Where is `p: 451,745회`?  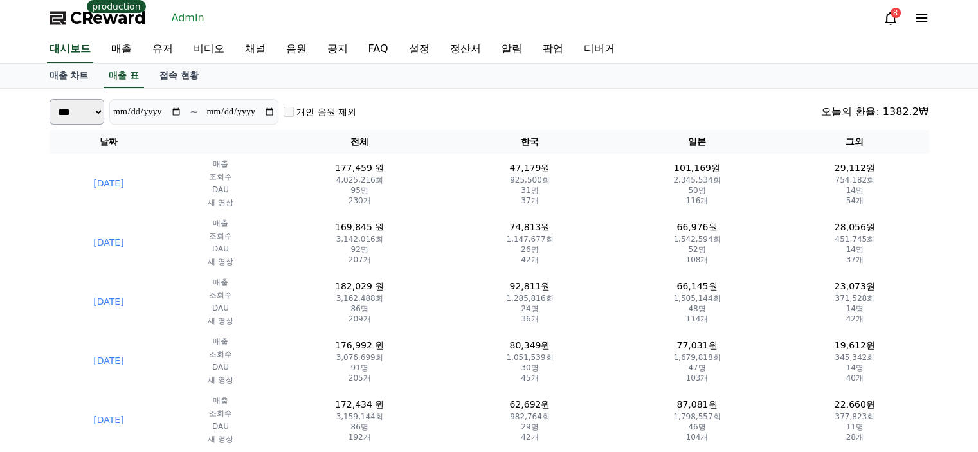
p: 451,745회 is located at coordinates (855, 239).